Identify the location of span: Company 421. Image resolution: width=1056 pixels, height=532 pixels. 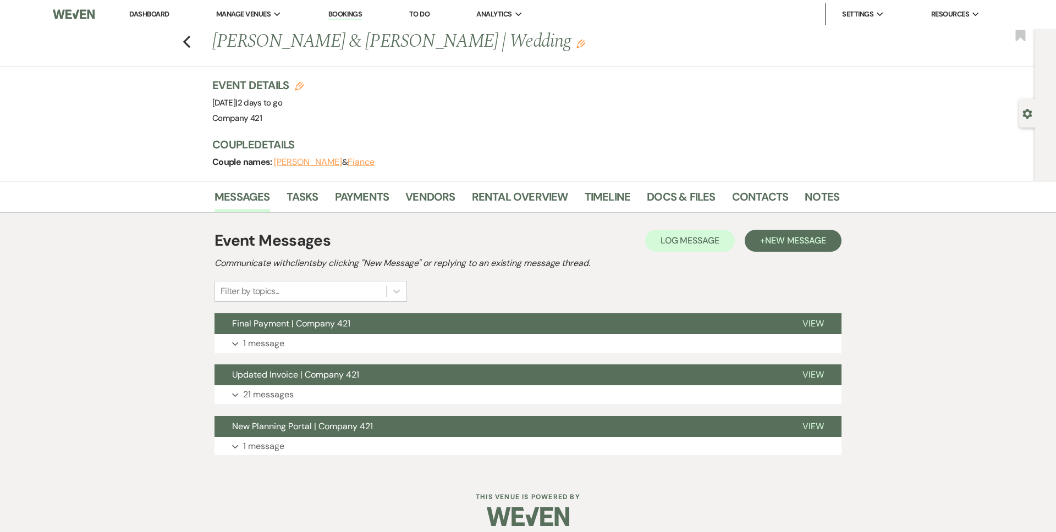
(237, 118).